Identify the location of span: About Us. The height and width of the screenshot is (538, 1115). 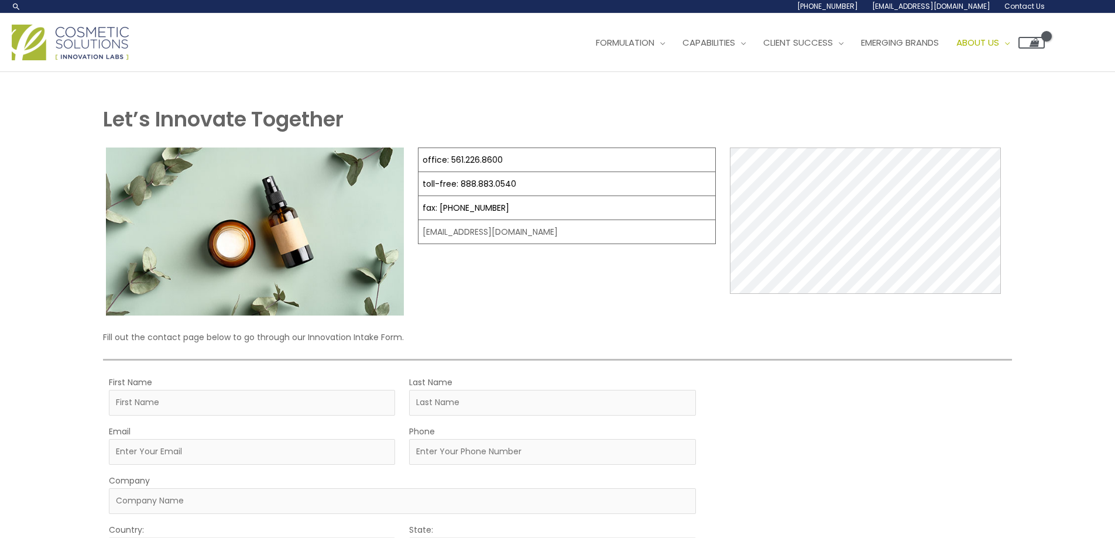
(978, 42).